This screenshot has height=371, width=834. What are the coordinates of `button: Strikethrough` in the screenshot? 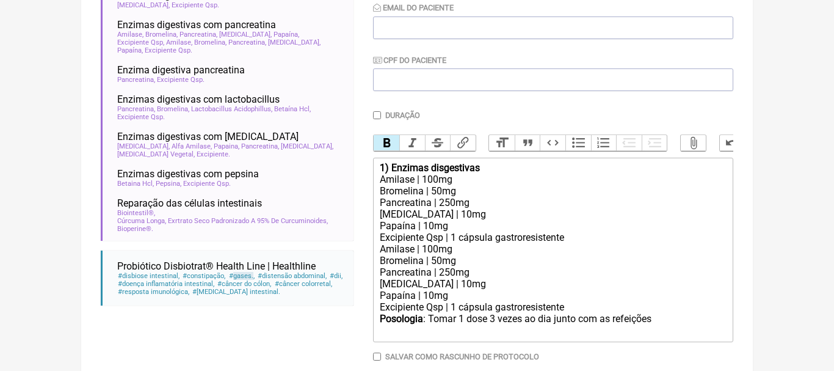 It's located at (438, 143).